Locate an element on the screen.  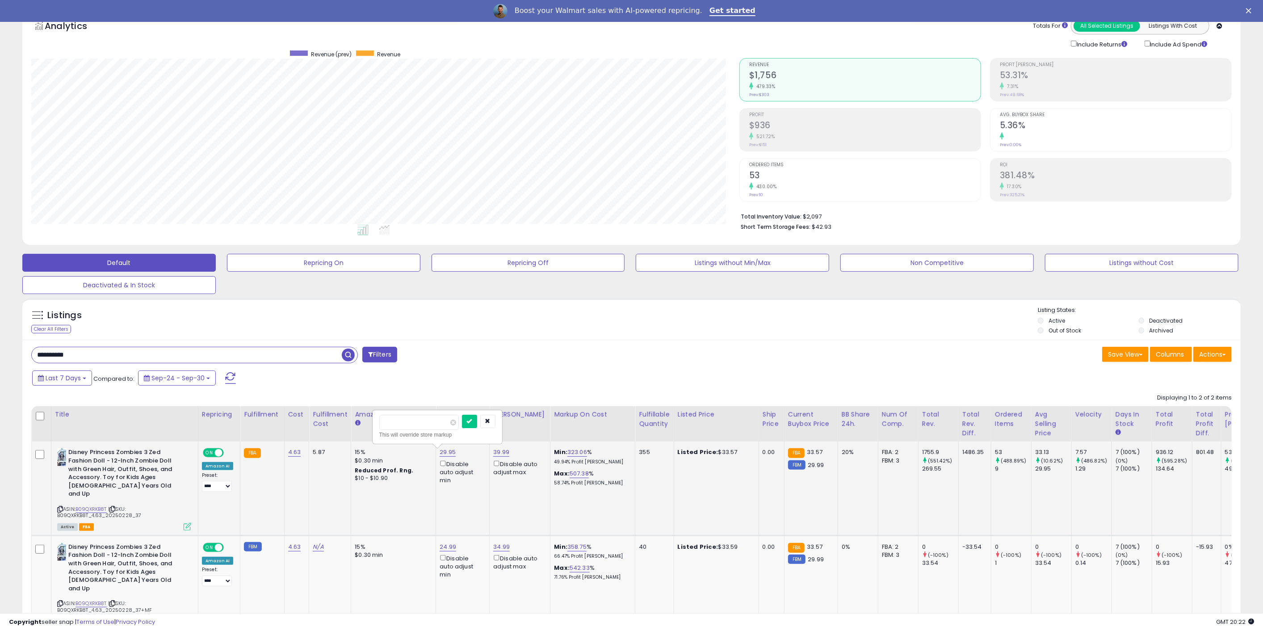
a: N/A is located at coordinates (318, 547).